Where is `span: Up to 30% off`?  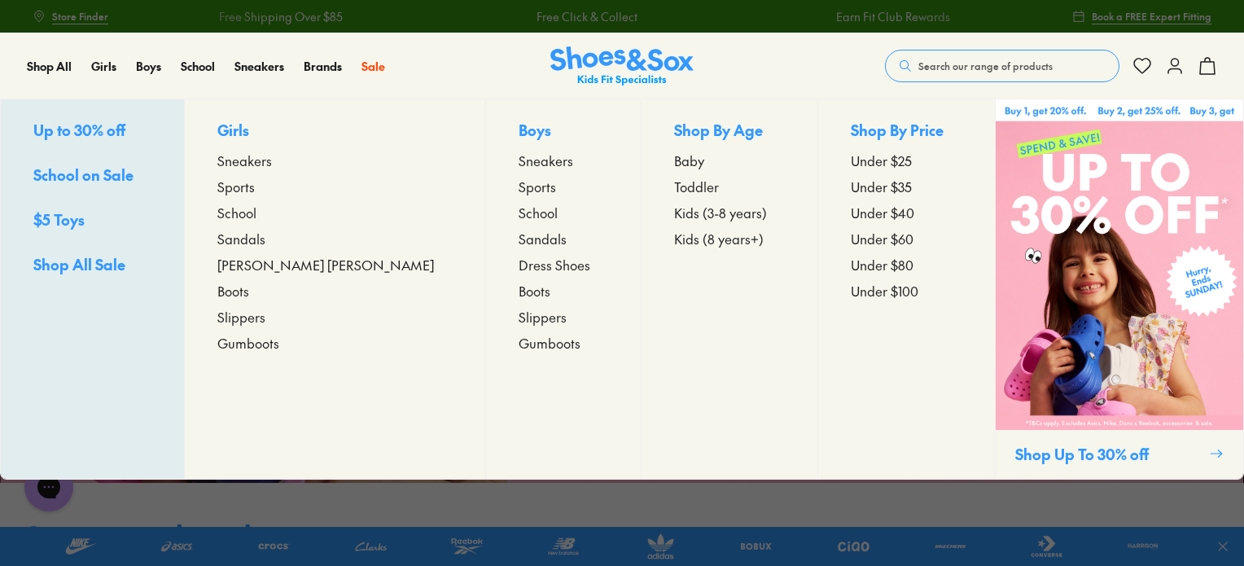 span: Up to 30% off is located at coordinates (79, 129).